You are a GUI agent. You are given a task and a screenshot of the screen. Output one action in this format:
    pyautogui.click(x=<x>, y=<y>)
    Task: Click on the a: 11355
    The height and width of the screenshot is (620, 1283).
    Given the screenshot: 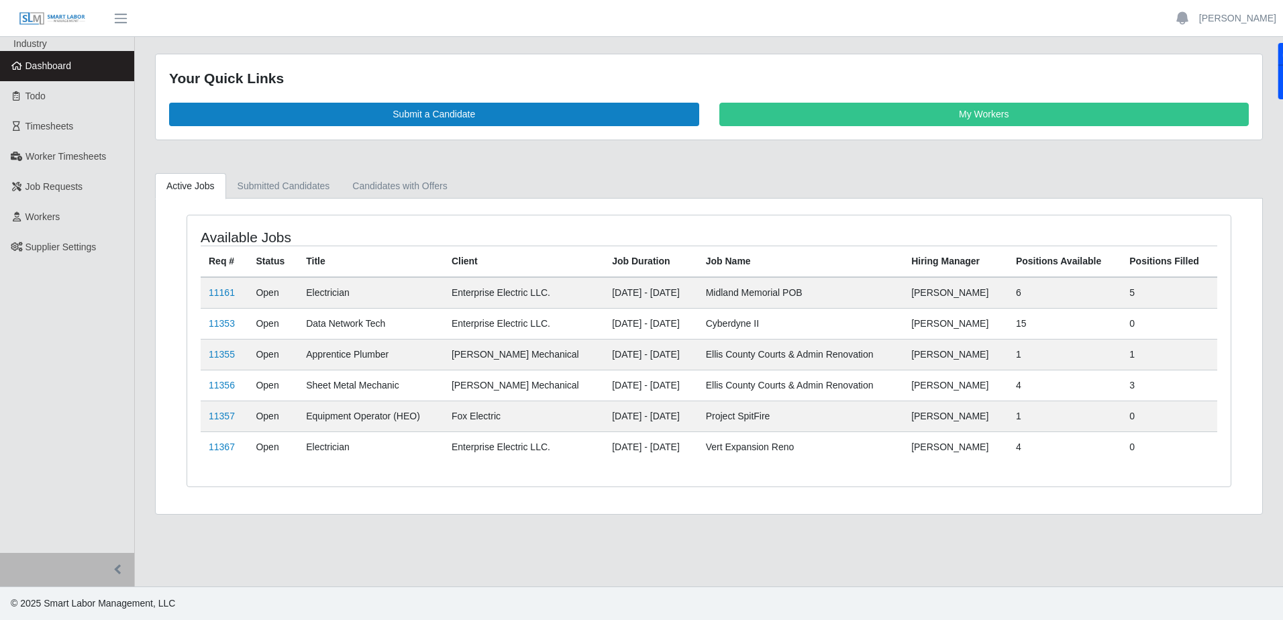 What is the action you would take?
    pyautogui.click(x=221, y=354)
    